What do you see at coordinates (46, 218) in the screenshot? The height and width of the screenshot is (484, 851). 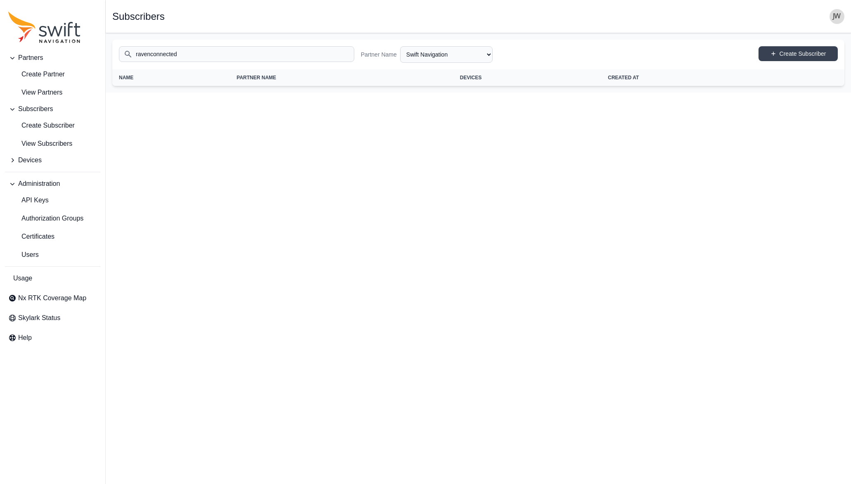 I see `span: Authorization Groups` at bounding box center [46, 218].